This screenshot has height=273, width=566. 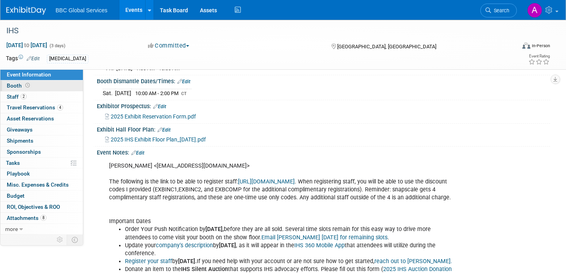 I want to click on a: more, so click(x=42, y=229).